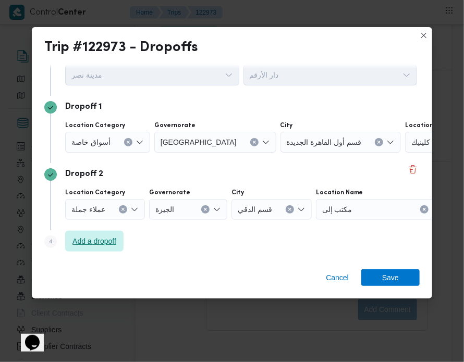 Image resolution: width=464 pixels, height=362 pixels. I want to click on span: قسم أول القاهرة الجديدة, so click(324, 142).